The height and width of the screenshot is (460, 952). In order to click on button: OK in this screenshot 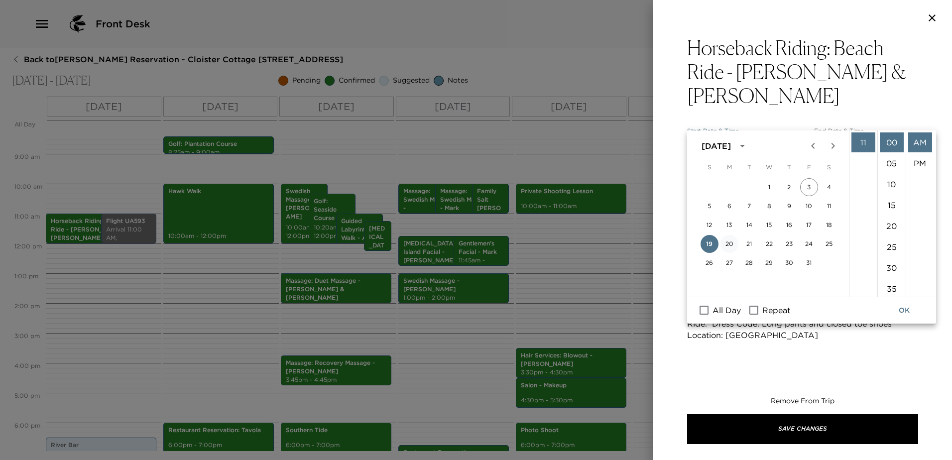, I will do `click(904, 310)`.